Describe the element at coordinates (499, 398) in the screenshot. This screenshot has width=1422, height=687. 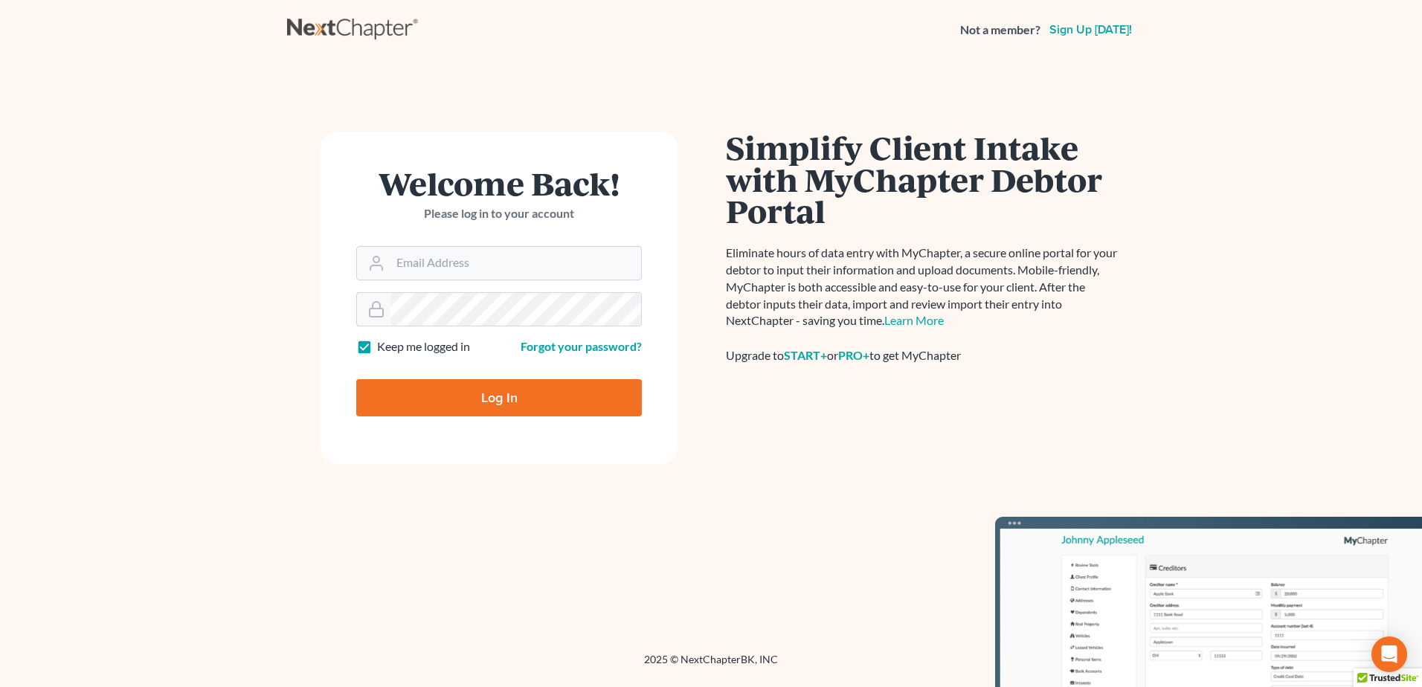
I see `input: Log In` at that location.